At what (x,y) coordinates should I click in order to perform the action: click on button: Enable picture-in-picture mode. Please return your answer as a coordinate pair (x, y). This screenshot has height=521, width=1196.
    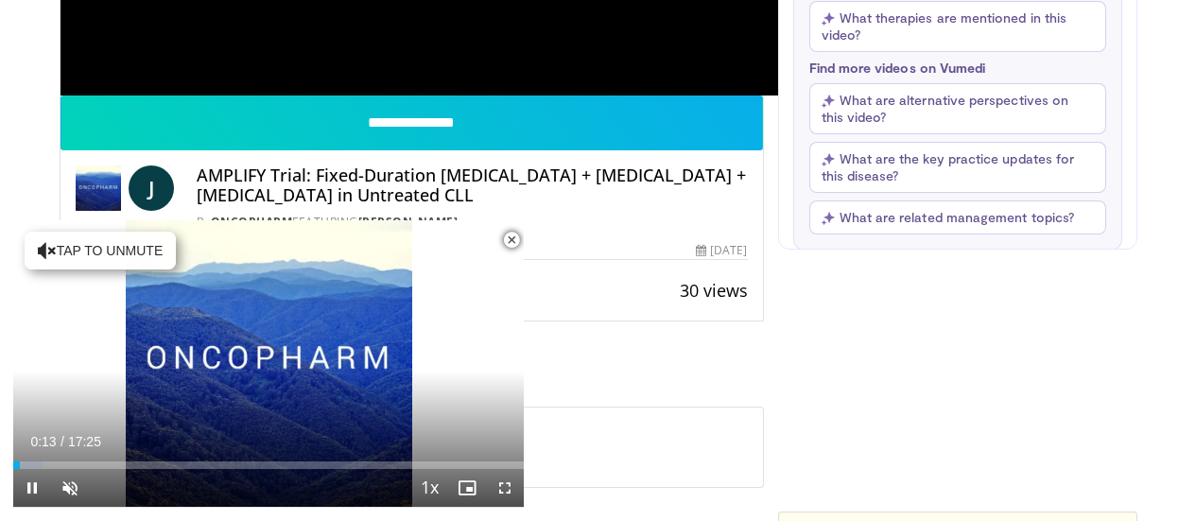
    Looking at the image, I should click on (467, 488).